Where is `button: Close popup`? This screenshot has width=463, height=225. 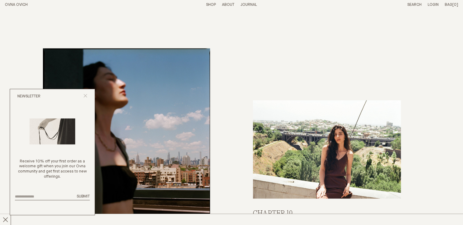
button: Close popup is located at coordinates (85, 96).